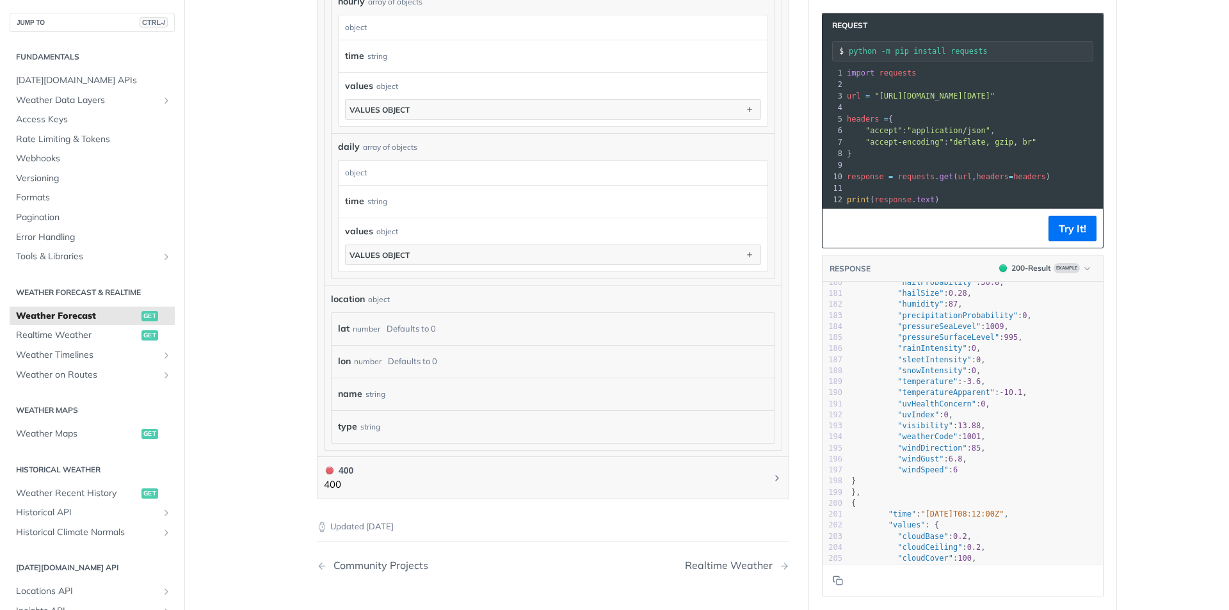 The height and width of the screenshot is (610, 1229). Describe the element at coordinates (77, 335) in the screenshot. I see `span: Realtime Weather` at that location.